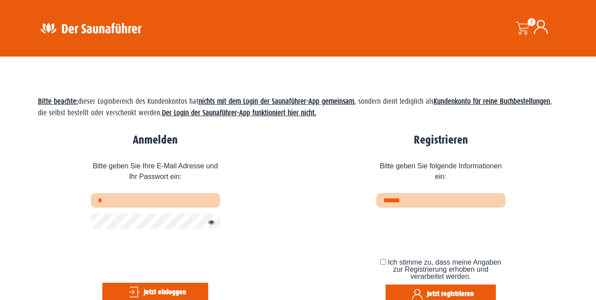 The width and height of the screenshot is (596, 300). I want to click on span: Bitte beachte:, so click(58, 101).